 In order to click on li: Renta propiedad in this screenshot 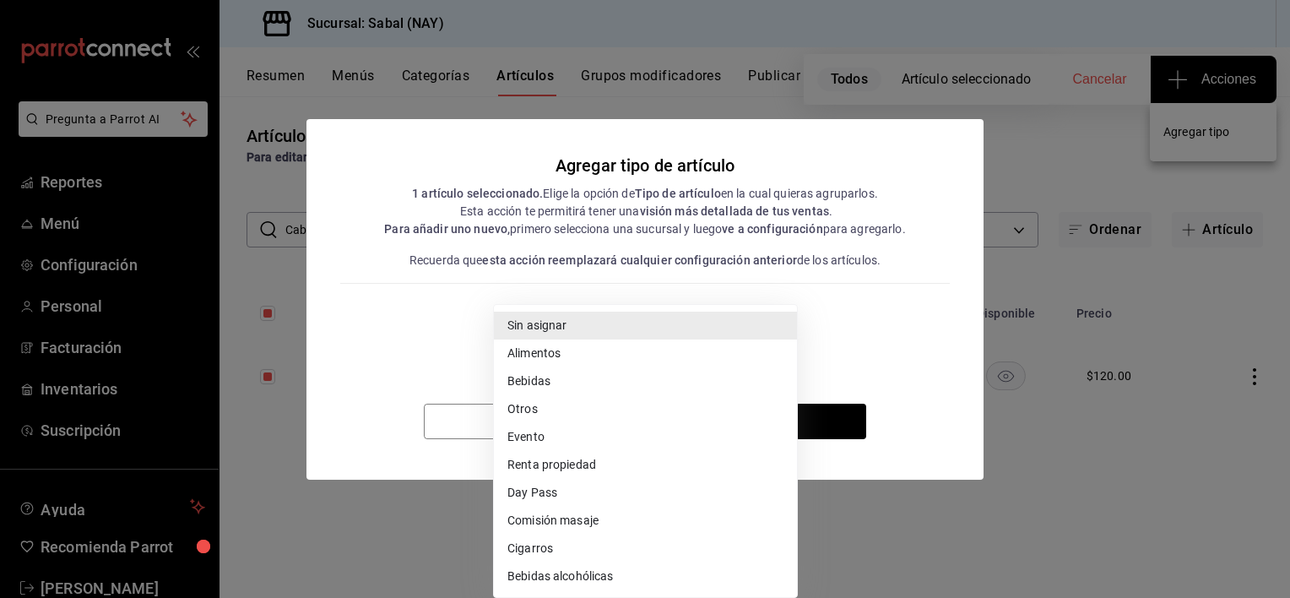, I will do `click(645, 464)`.